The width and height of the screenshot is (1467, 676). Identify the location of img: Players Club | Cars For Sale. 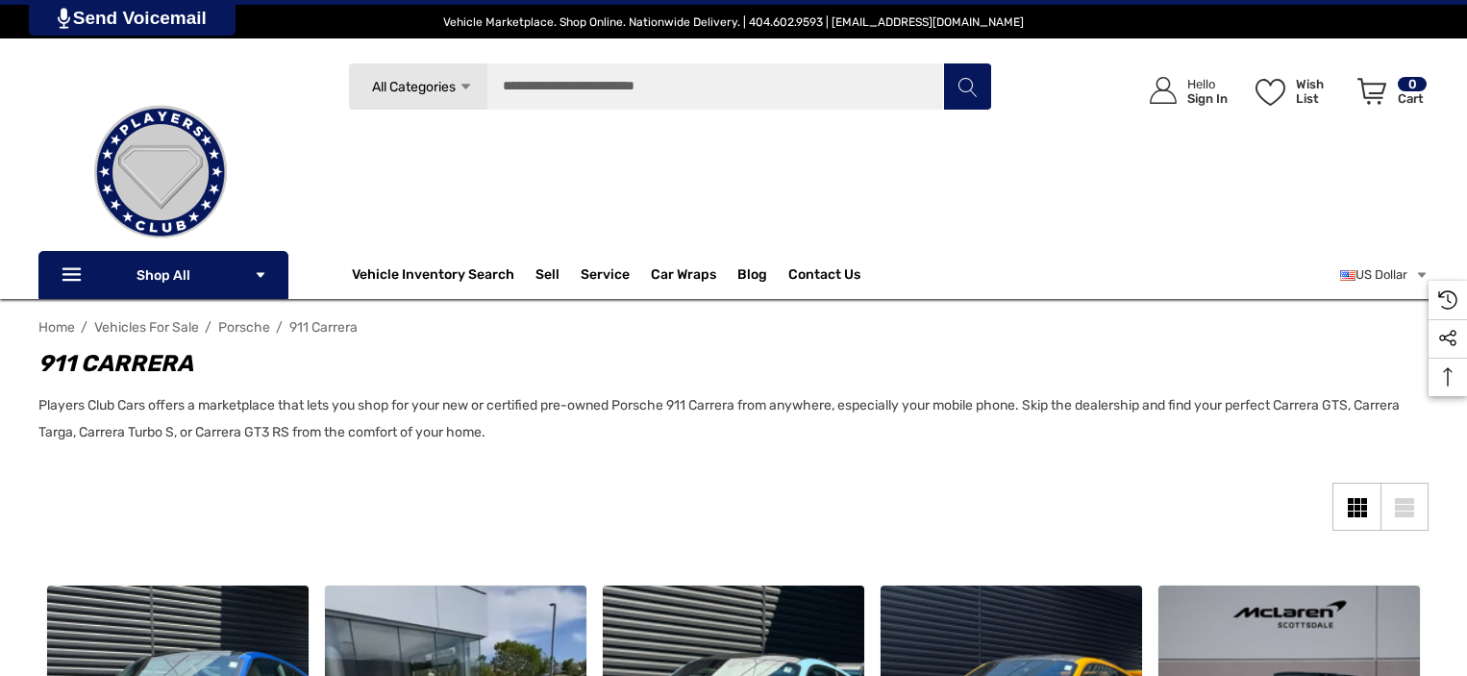
(161, 172).